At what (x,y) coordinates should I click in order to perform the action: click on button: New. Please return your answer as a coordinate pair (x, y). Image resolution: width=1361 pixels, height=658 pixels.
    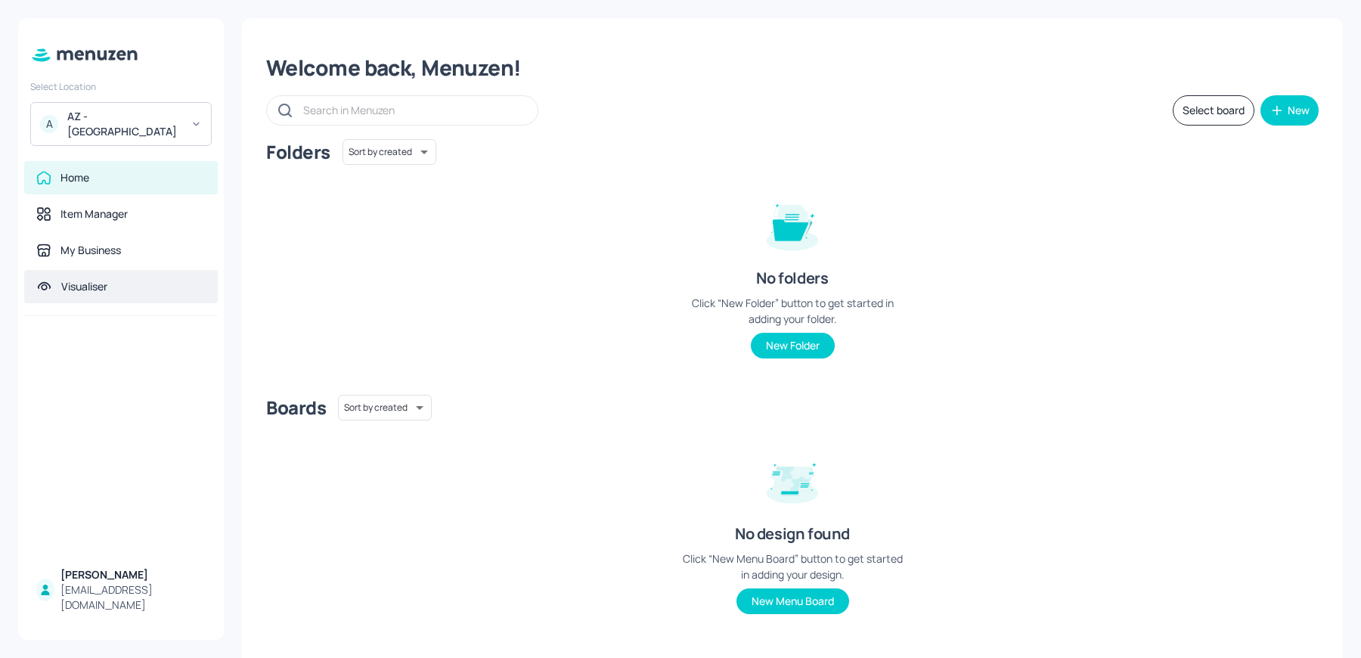
    Looking at the image, I should click on (1289, 110).